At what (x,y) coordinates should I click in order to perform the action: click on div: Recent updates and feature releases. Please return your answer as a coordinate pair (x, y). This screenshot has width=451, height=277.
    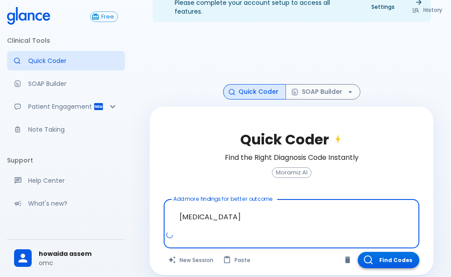
    Looking at the image, I should click on (66, 203).